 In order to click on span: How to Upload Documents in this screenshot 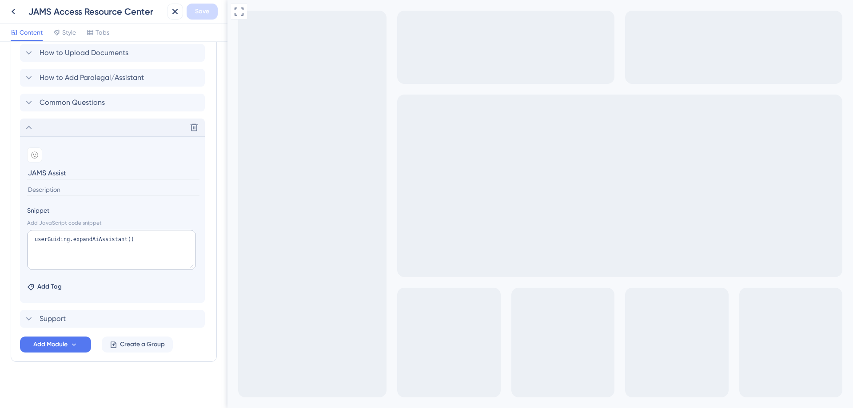, I will do `click(84, 53)`.